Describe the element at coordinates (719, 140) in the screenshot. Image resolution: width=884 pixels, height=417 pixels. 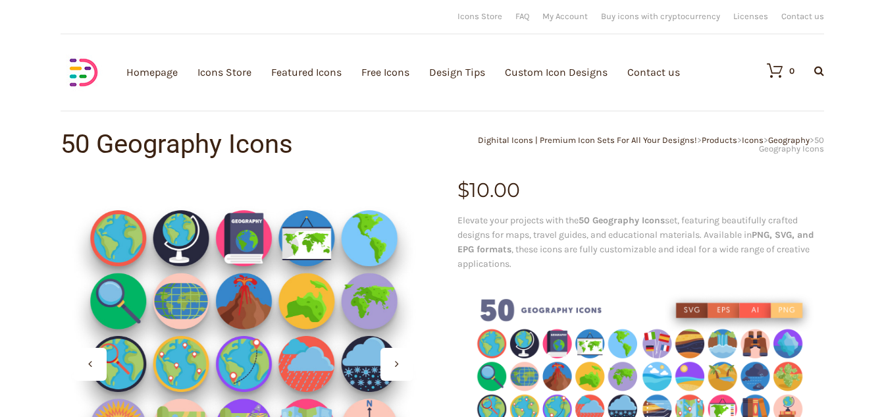
I see `a: Products` at that location.